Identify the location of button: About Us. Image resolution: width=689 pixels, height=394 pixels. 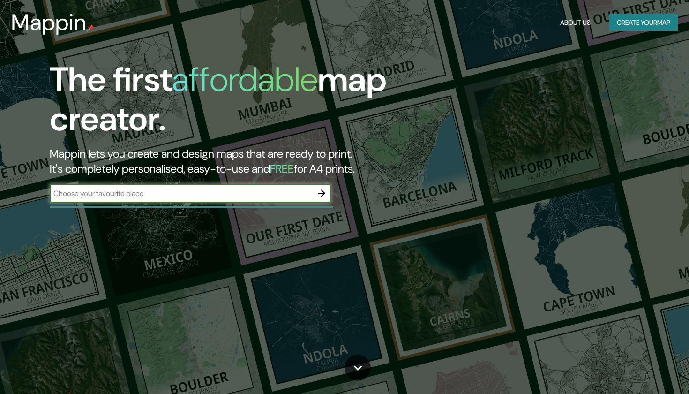
(575, 23).